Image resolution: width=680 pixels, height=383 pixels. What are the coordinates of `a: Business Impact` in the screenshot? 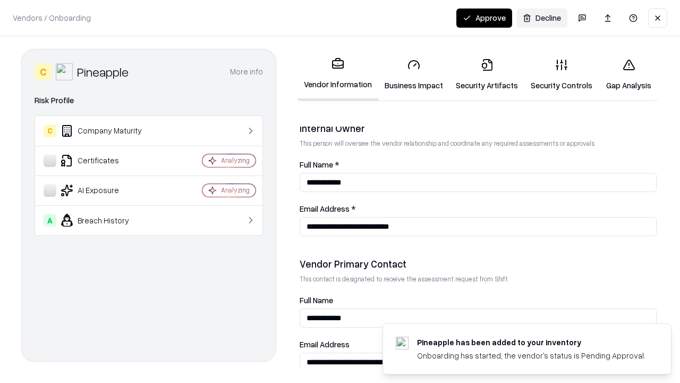 It's located at (414, 74).